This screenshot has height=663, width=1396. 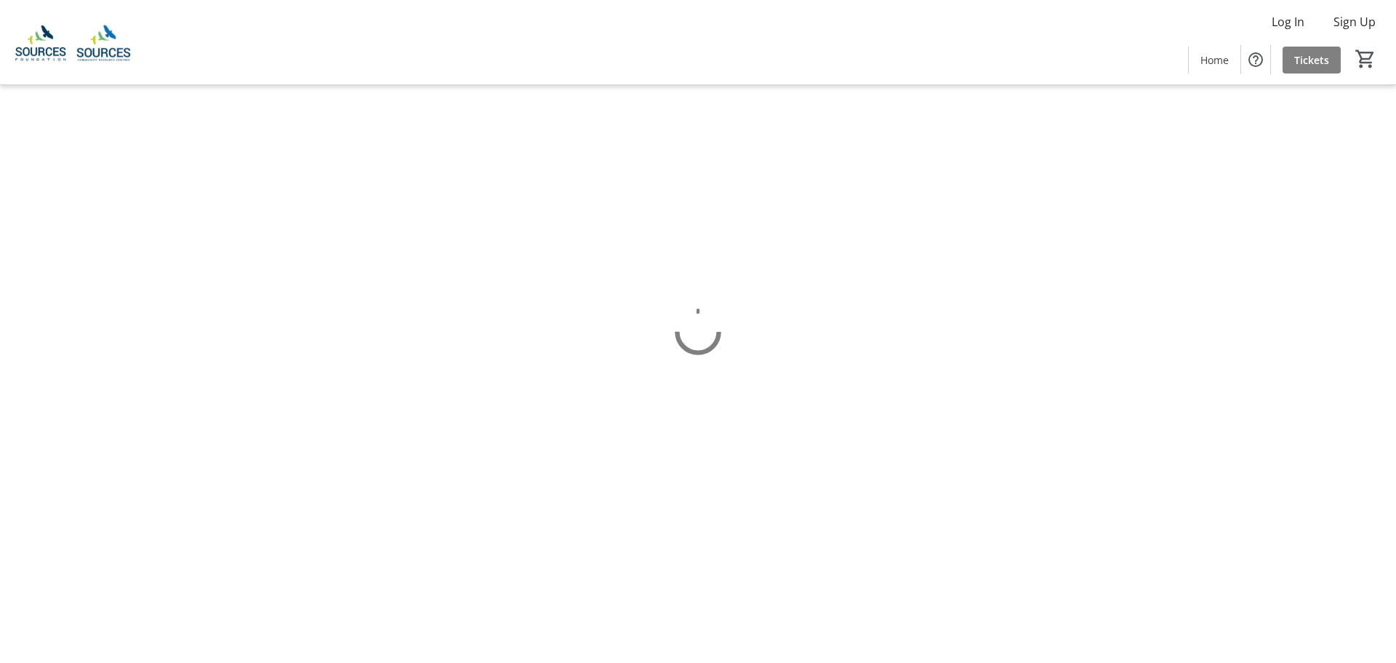 What do you see at coordinates (1355, 22) in the screenshot?
I see `span: Sign Up` at bounding box center [1355, 22].